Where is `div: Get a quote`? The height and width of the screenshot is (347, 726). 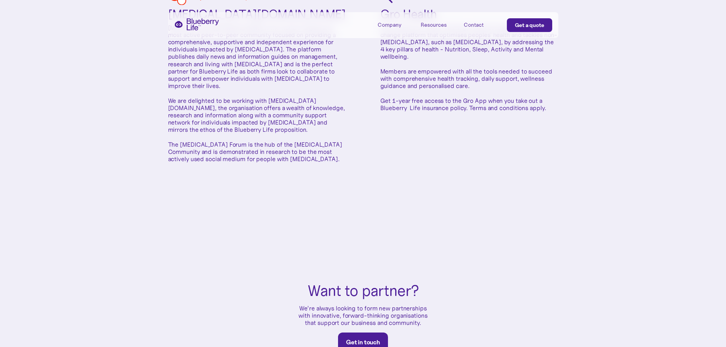
div: Get a quote is located at coordinates (529, 25).